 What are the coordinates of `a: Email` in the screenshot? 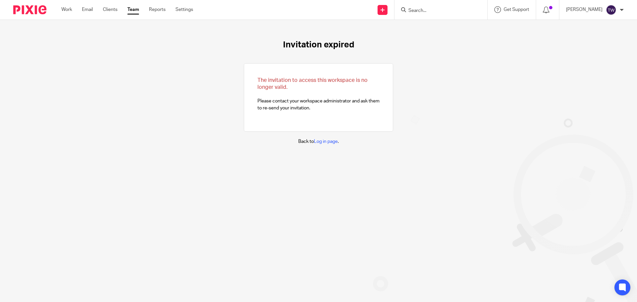 It's located at (87, 10).